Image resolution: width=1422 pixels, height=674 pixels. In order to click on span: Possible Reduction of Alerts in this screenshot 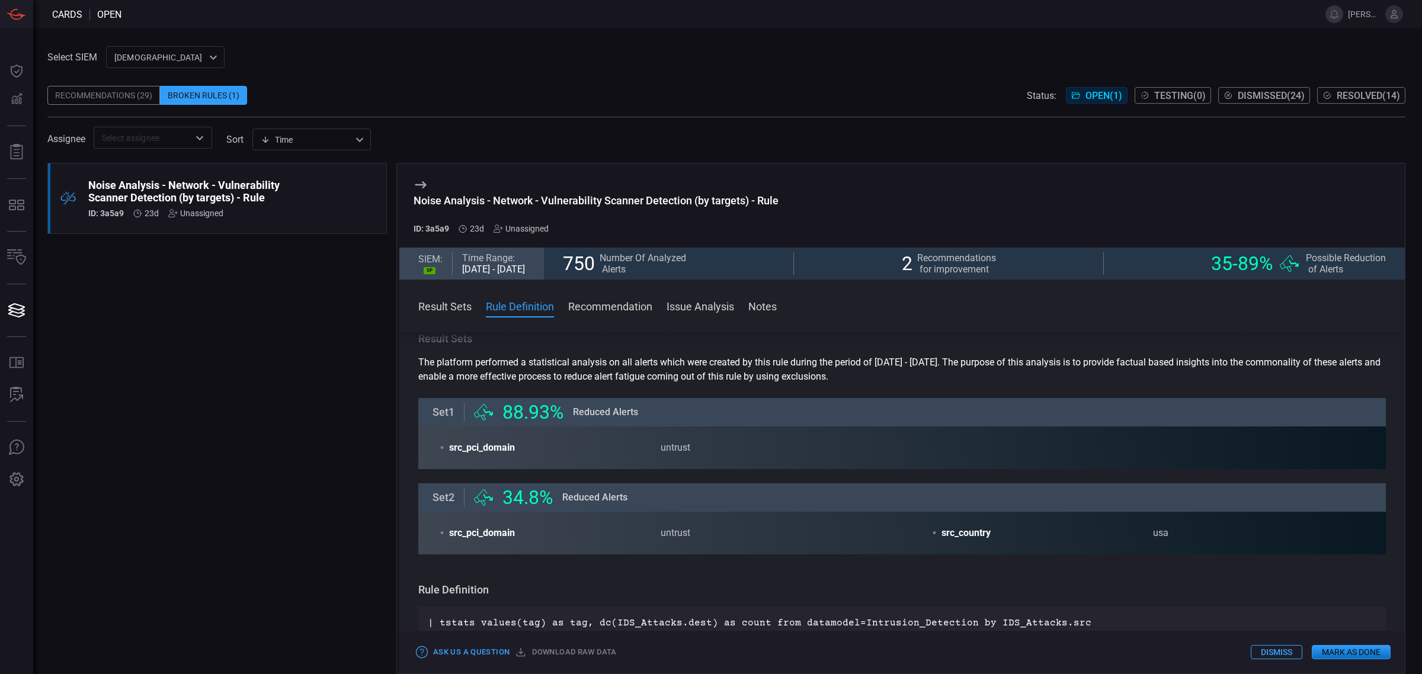, I will do `click(1345, 264)`.